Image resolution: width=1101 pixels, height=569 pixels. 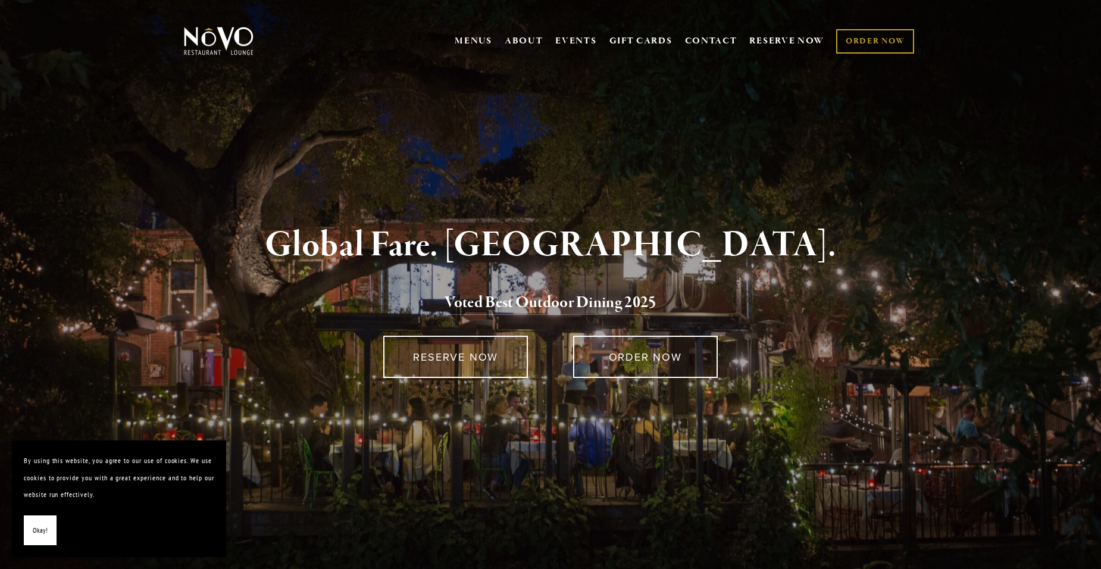 I want to click on img: Novo Restaurant &amp; Lounge, so click(x=218, y=41).